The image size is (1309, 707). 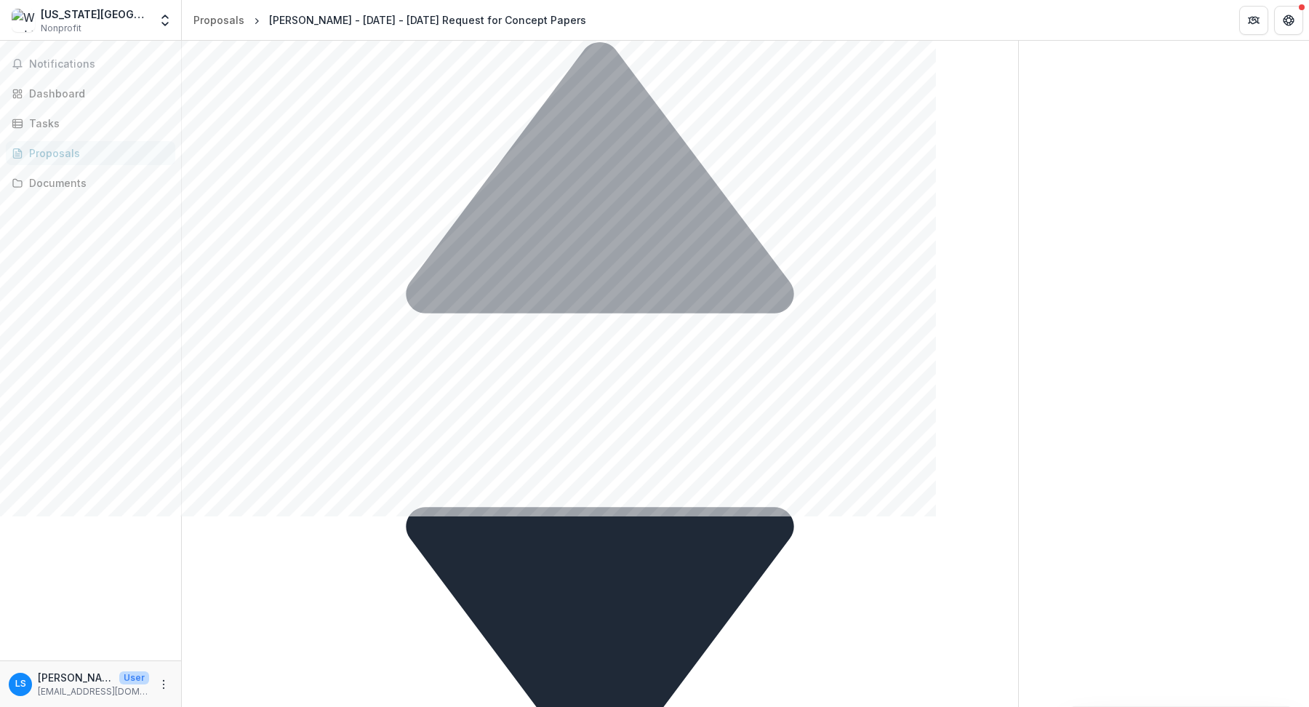 I want to click on span: Nonprofit, so click(x=61, y=28).